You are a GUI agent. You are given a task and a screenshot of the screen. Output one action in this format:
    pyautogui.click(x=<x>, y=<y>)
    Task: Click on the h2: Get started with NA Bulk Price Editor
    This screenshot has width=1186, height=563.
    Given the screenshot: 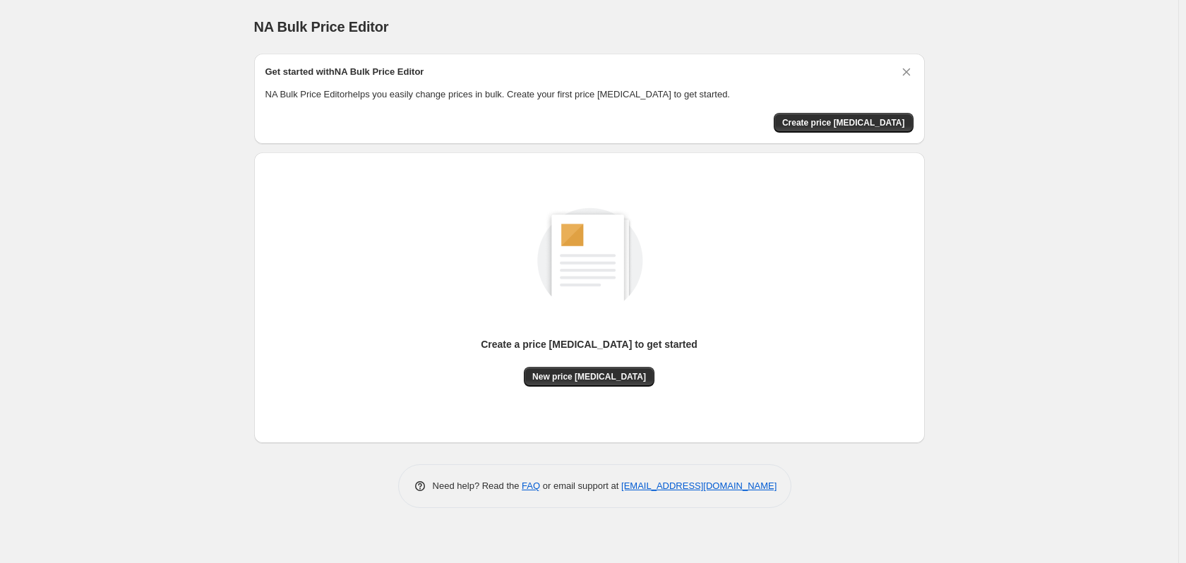 What is the action you would take?
    pyautogui.click(x=345, y=72)
    